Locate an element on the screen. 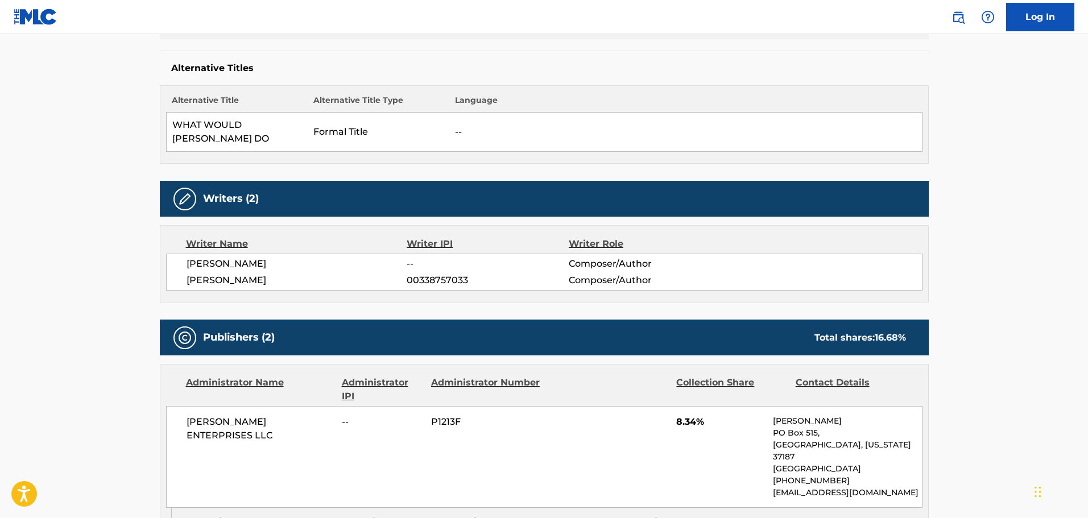 This screenshot has height=518, width=1088. img: MLC Logo is located at coordinates (35, 16).